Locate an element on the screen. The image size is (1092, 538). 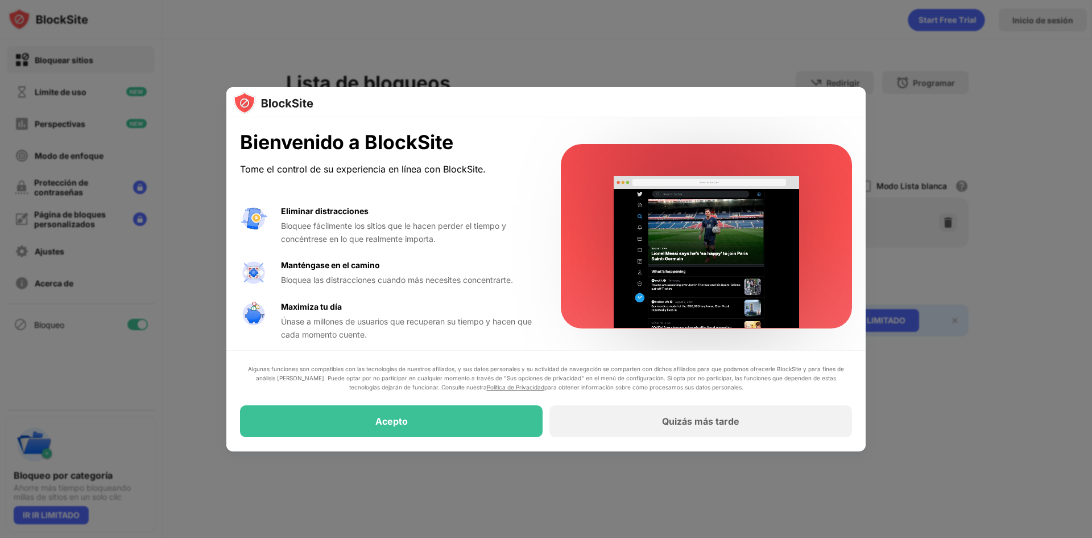
font: Política de Privacidad is located at coordinates (515, 387).